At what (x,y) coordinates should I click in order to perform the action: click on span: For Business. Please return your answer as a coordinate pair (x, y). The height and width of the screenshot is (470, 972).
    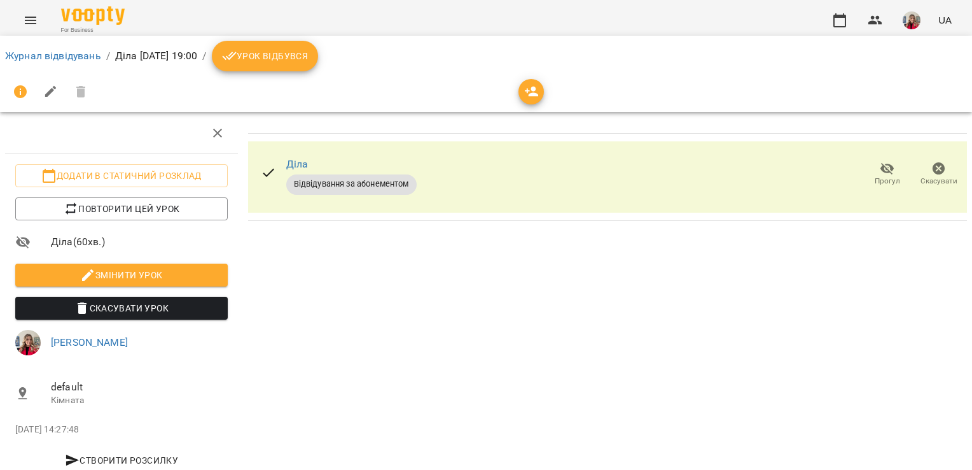
    Looking at the image, I should click on (93, 30).